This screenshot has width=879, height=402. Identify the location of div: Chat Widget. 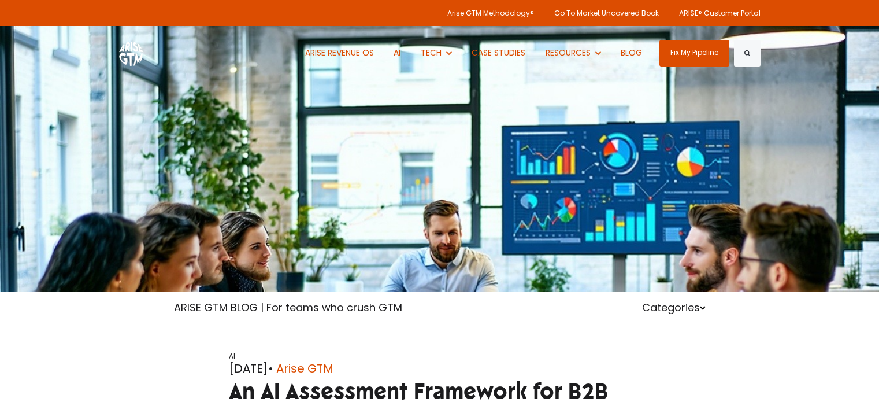
(850, 374).